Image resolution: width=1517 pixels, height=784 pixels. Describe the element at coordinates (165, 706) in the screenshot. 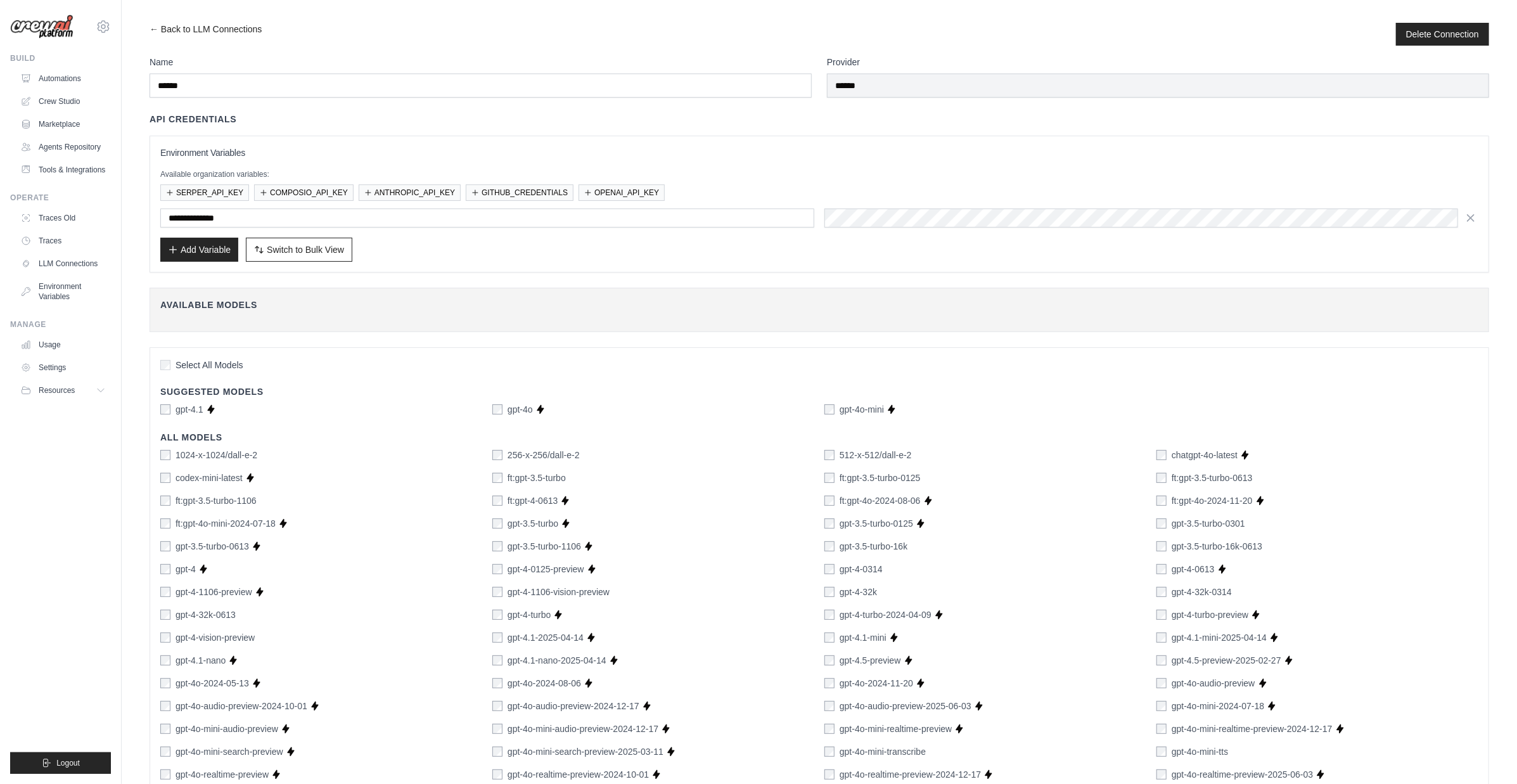

I see `input: gpt-4o-audio-preview-2024-10-01` at that location.